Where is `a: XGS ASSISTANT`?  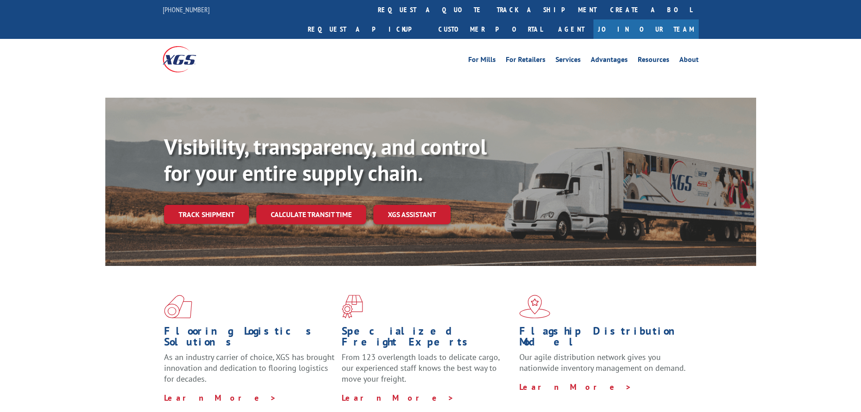 a: XGS ASSISTANT is located at coordinates (412, 214).